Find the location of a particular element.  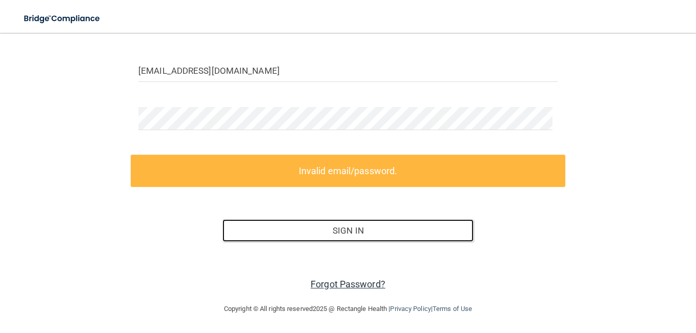

div: Copyright © All rights reserved 2025 @ Rectangle Health | | is located at coordinates (348, 309).